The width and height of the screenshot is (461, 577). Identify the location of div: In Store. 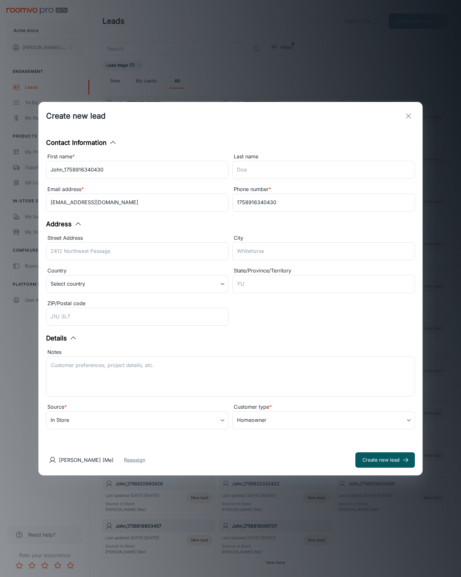
(137, 420).